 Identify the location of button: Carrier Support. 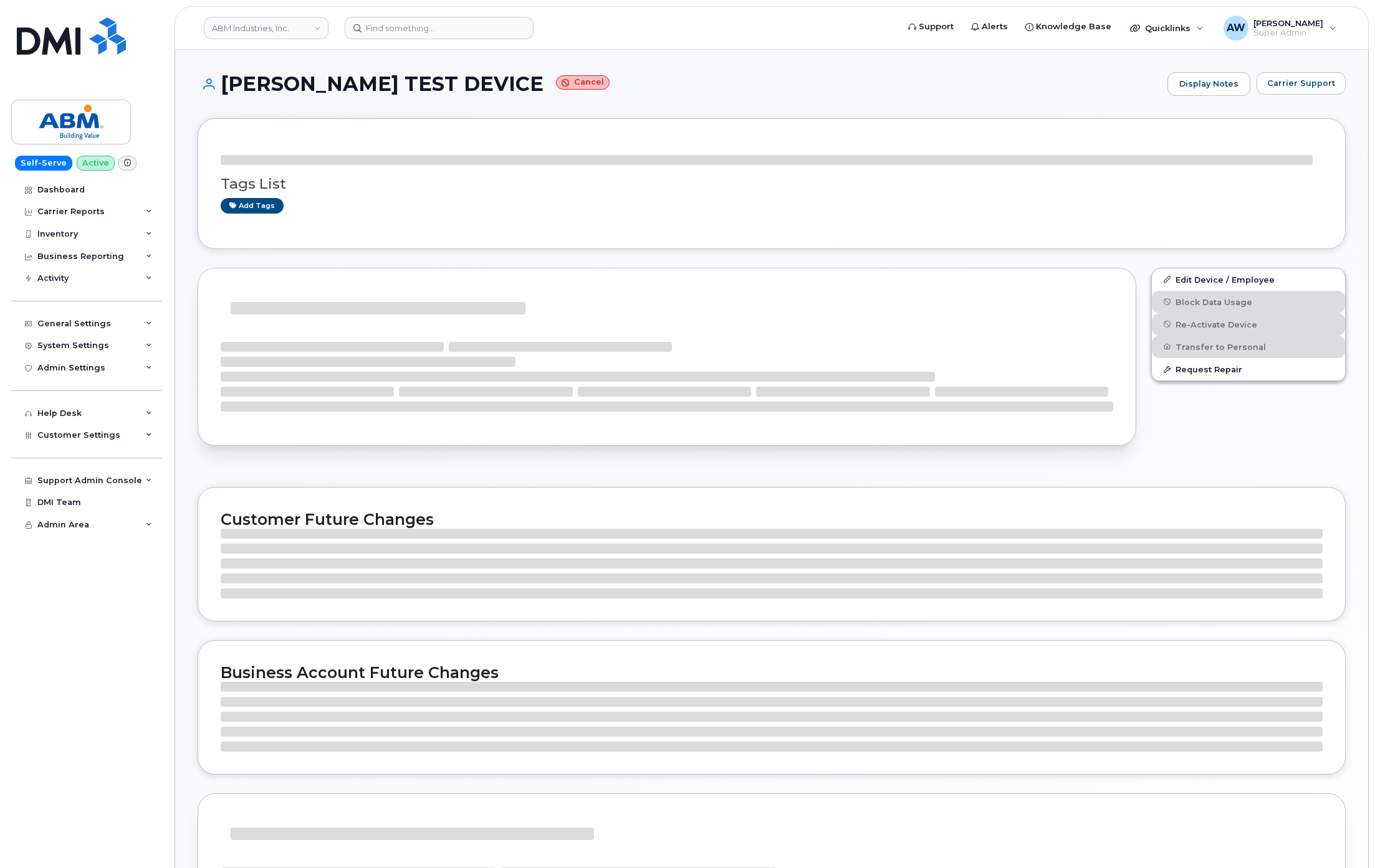
(1300, 84).